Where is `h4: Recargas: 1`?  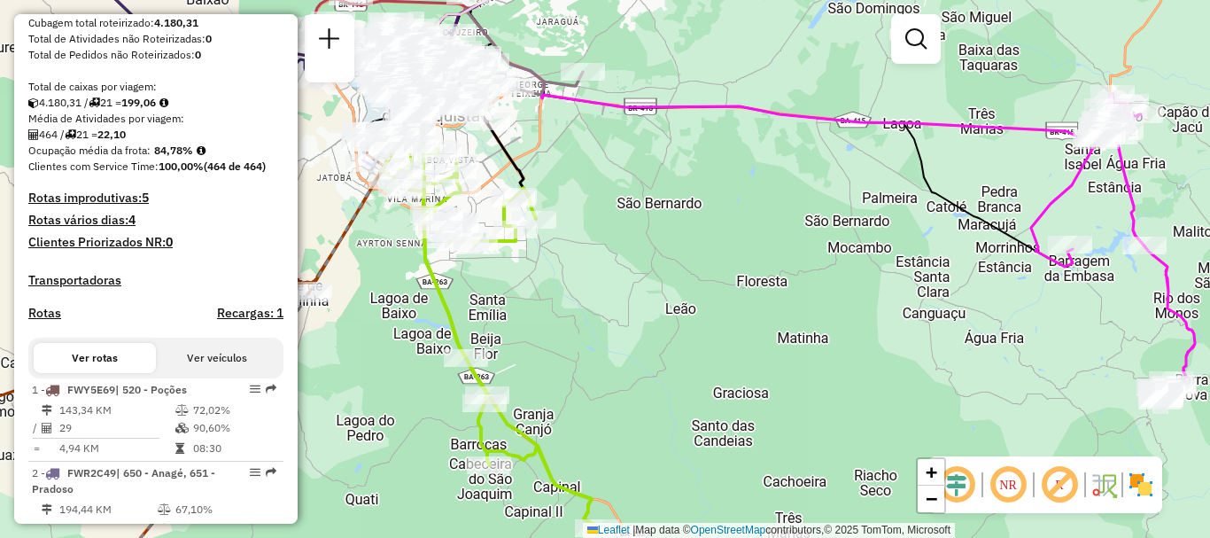
h4: Recargas: 1 is located at coordinates (250, 313).